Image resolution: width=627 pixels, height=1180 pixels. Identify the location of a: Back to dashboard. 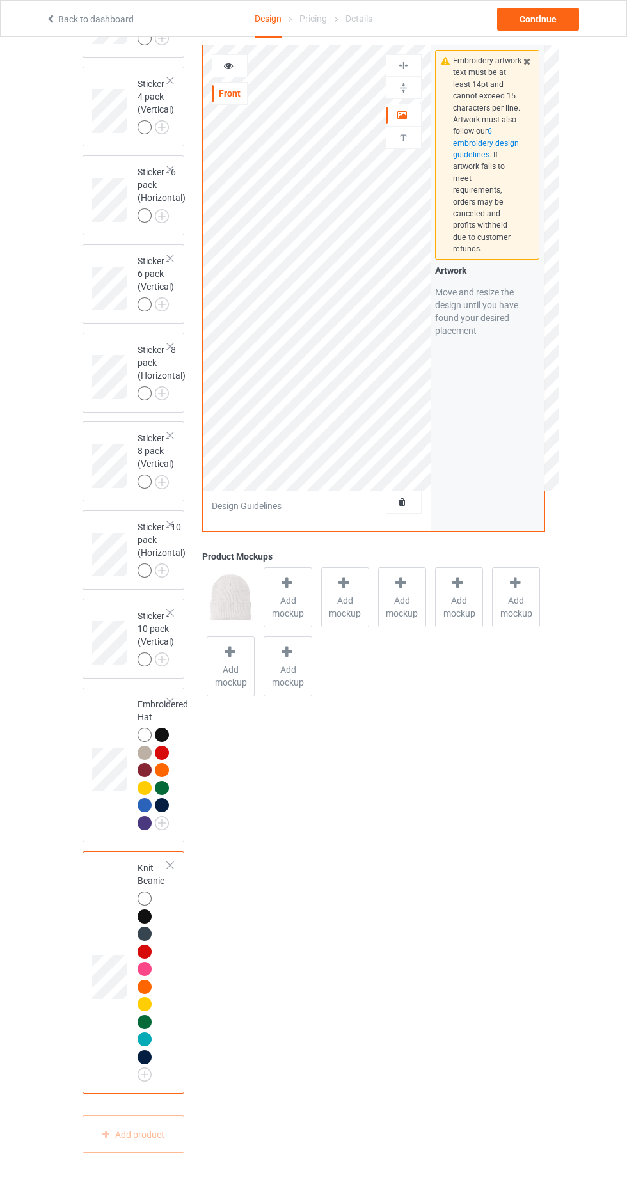
(90, 19).